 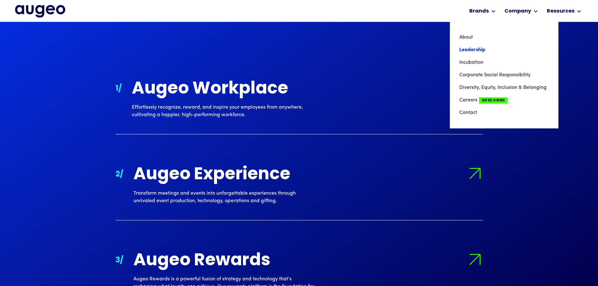 I want to click on a: Contact, so click(x=504, y=113).